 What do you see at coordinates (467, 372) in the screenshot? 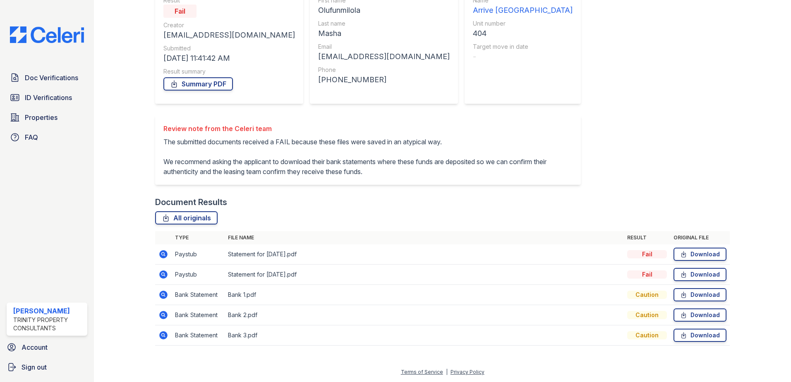
I see `a: Privacy Policy` at bounding box center [467, 372].